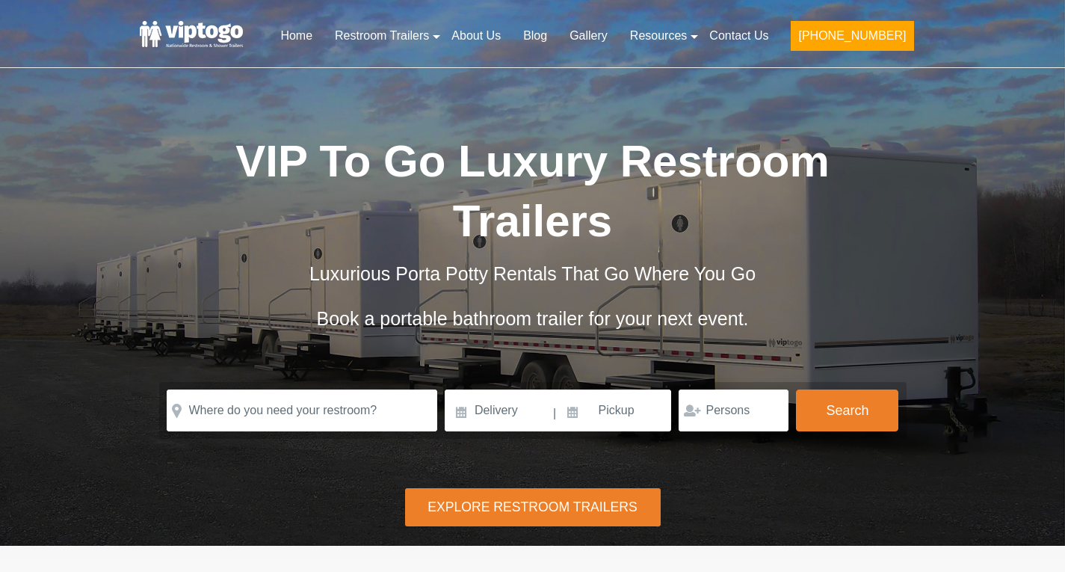 Image resolution: width=1065 pixels, height=572 pixels. What do you see at coordinates (847, 410) in the screenshot?
I see `button: Search` at bounding box center [847, 410].